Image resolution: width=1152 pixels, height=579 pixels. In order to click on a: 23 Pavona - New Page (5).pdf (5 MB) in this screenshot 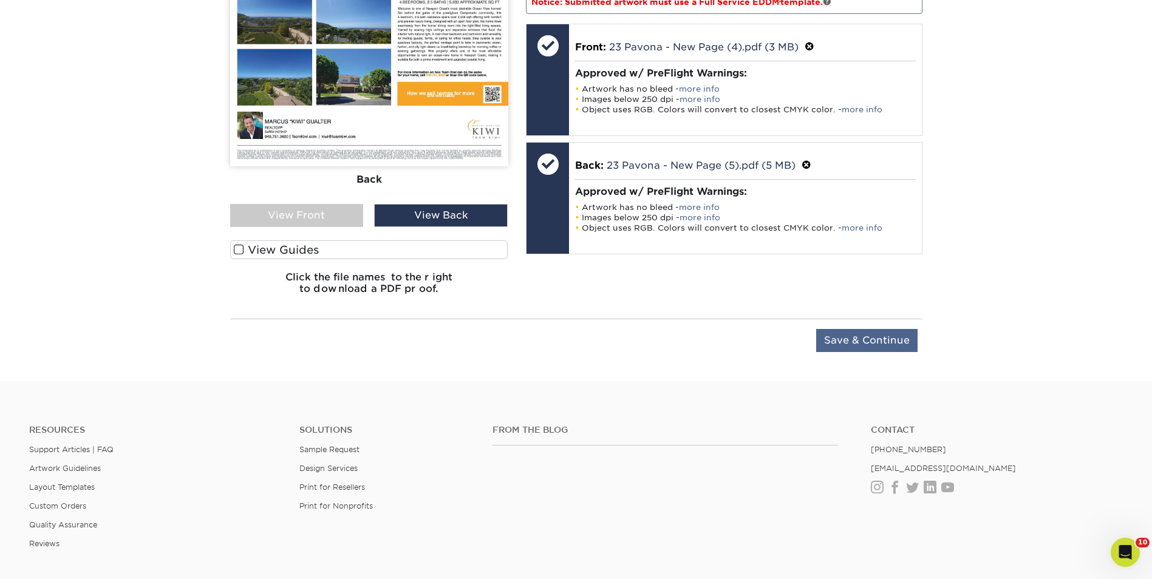, I will do `click(701, 165)`.